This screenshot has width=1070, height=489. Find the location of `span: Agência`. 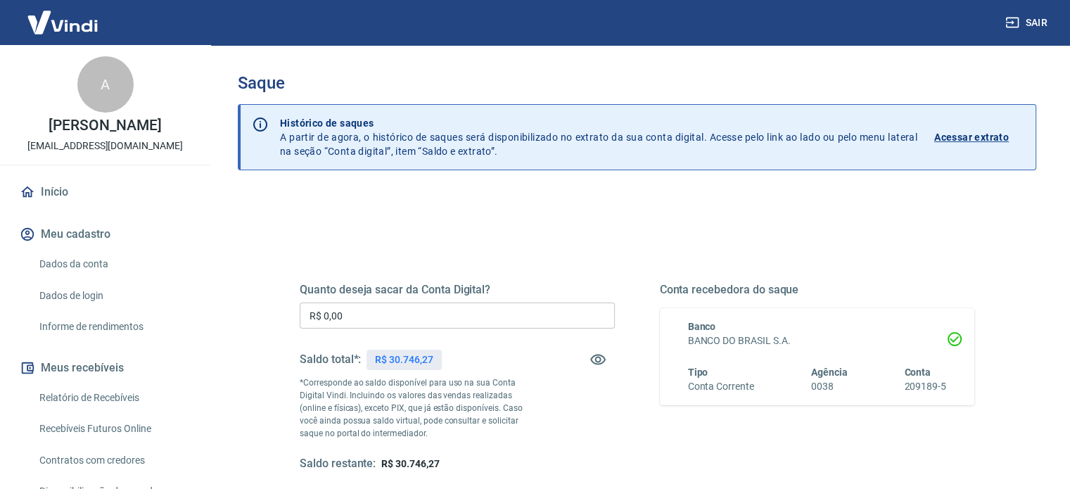

span: Agência is located at coordinates (829, 372).